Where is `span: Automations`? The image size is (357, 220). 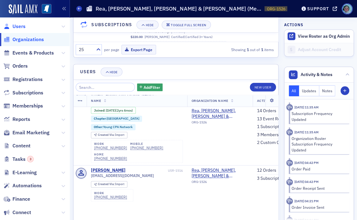 span: Automations is located at coordinates (27, 186).